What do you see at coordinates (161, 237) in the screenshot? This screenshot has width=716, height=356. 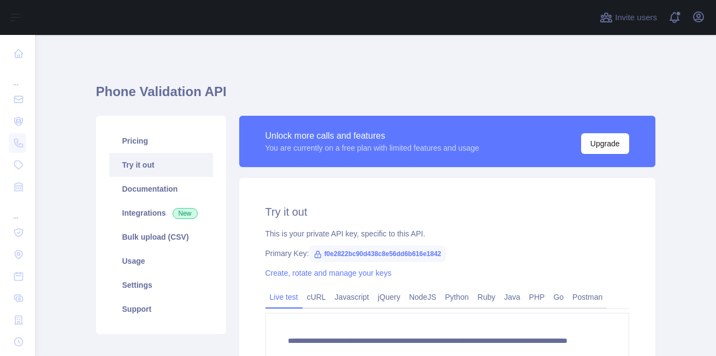 I see `a: Bulk upload (CSV)` at bounding box center [161, 237].